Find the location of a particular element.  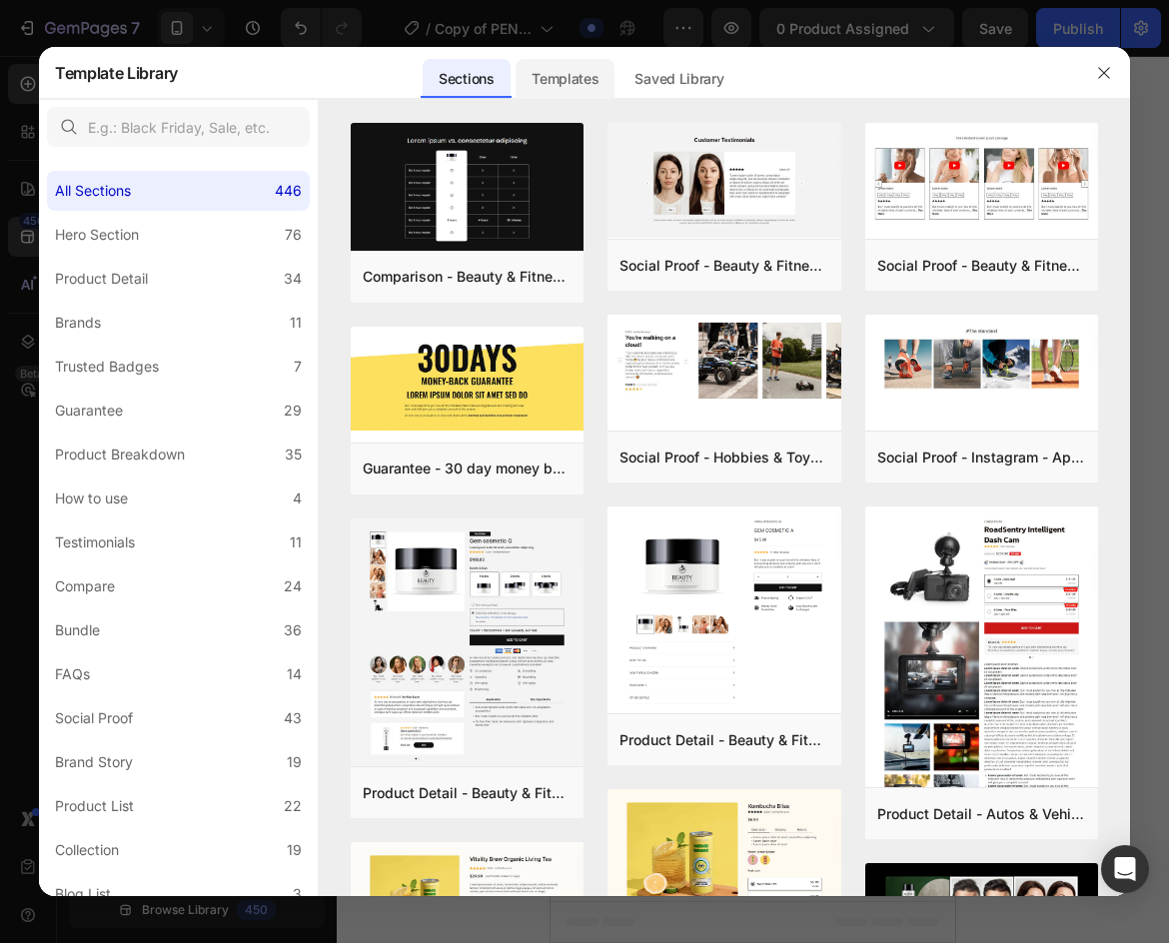

div: 3 is located at coordinates (297, 894).